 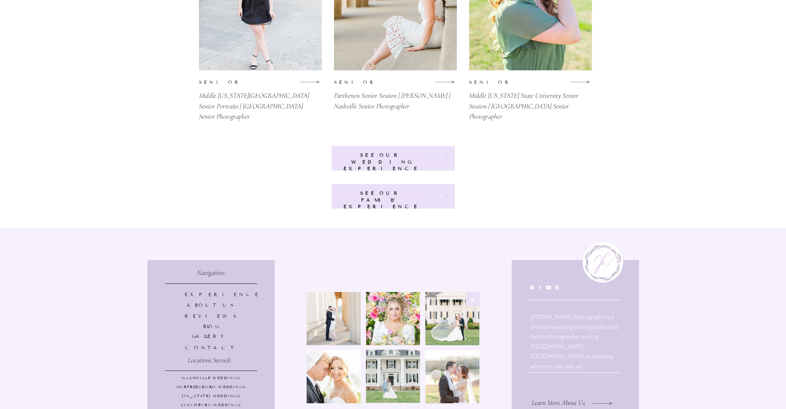 What do you see at coordinates (211, 406) in the screenshot?
I see `a: Lynchburg Weddings` at bounding box center [211, 406].